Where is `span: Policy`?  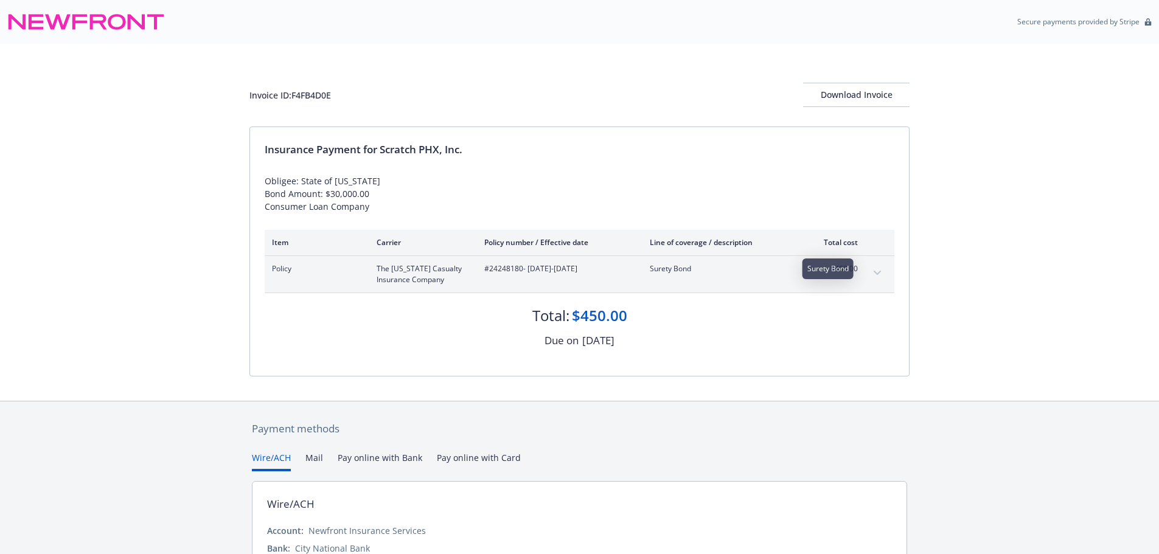 span: Policy is located at coordinates (314, 269).